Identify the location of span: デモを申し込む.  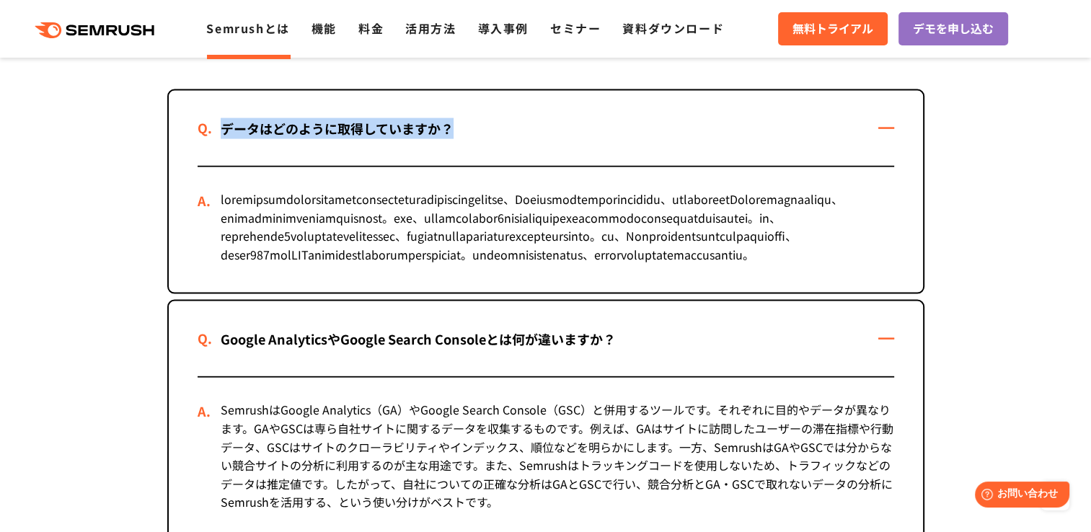
(954, 29).